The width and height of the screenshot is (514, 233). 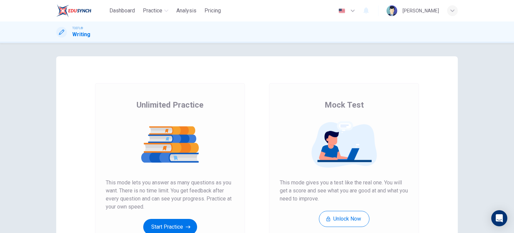 What do you see at coordinates (213, 11) in the screenshot?
I see `a: Pricing` at bounding box center [213, 11].